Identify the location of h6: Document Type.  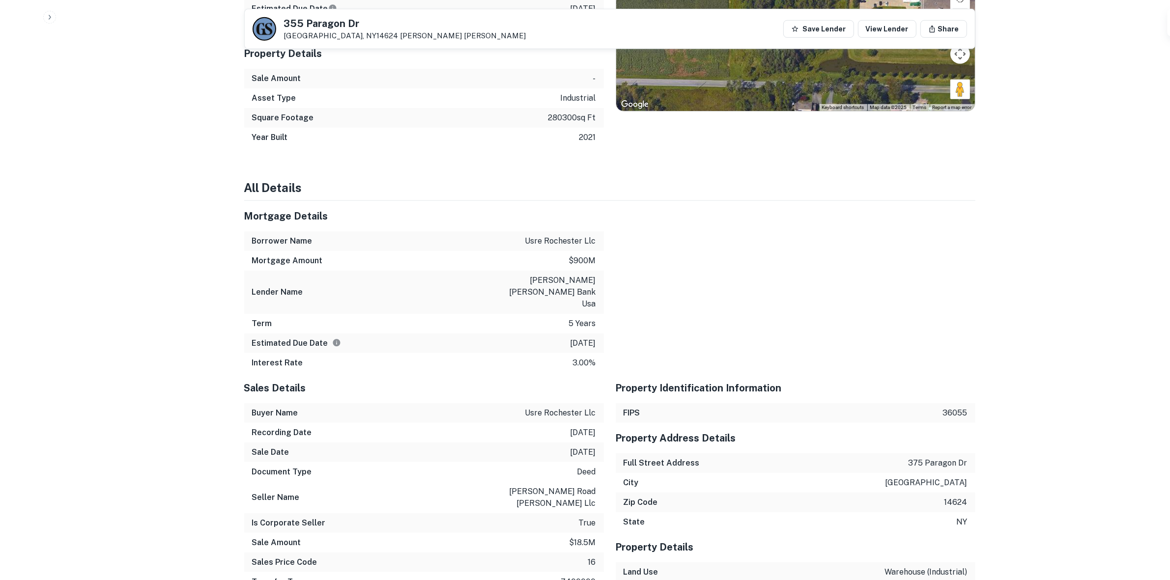
(282, 472).